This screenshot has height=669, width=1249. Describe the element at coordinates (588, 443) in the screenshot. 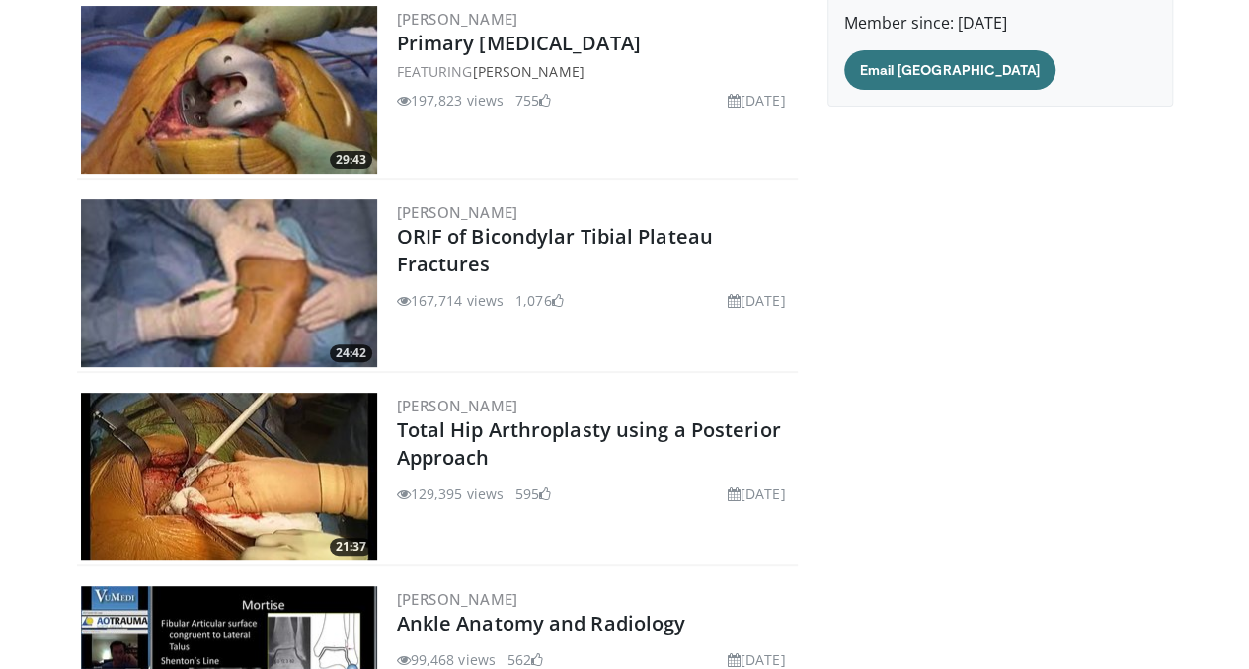

I see `a: Total Hip Arthroplasty using a Posterior Approach` at that location.